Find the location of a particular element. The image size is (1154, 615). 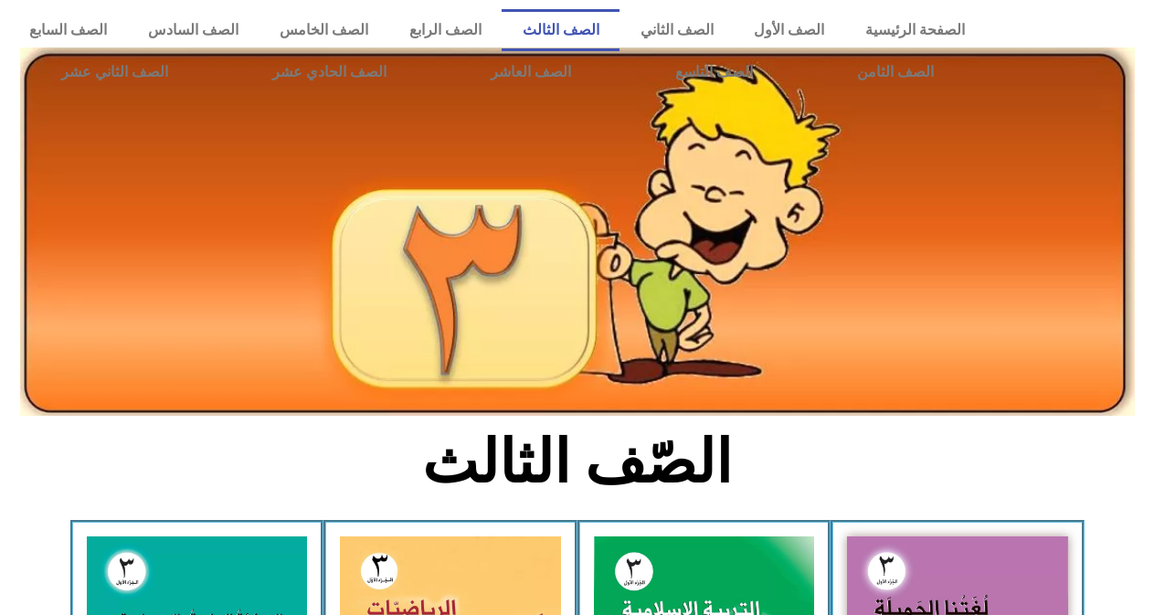

a: الصف الخامس is located at coordinates (324, 30).